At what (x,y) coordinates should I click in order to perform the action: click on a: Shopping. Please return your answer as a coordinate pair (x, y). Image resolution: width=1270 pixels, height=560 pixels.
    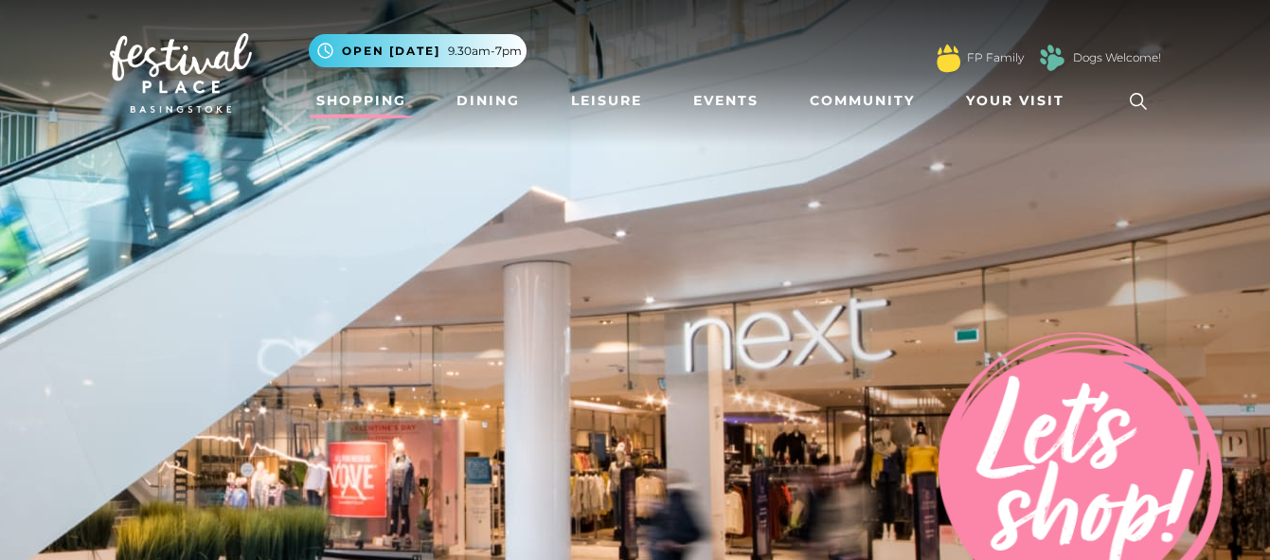
    Looking at the image, I should click on (361, 100).